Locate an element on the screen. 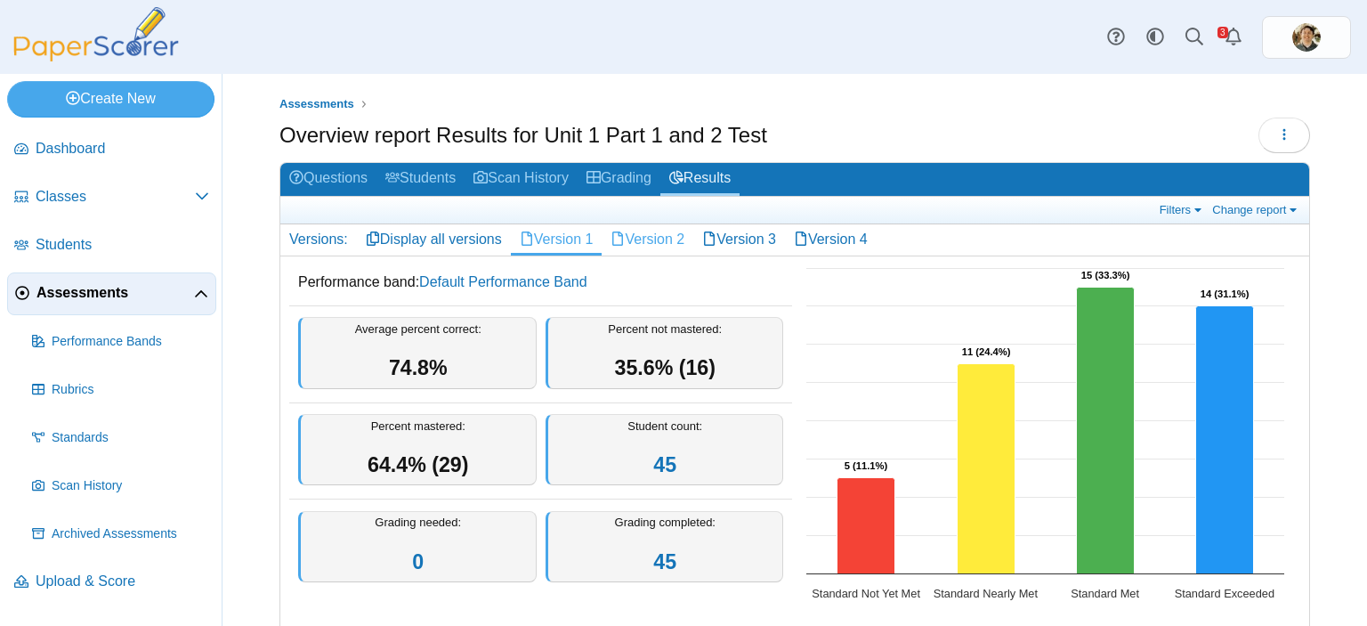 Image resolution: width=1367 pixels, height=626 pixels. path: Standard Not Yet Met, 5. Overall Assessment Performance. is located at coordinates (866, 525).